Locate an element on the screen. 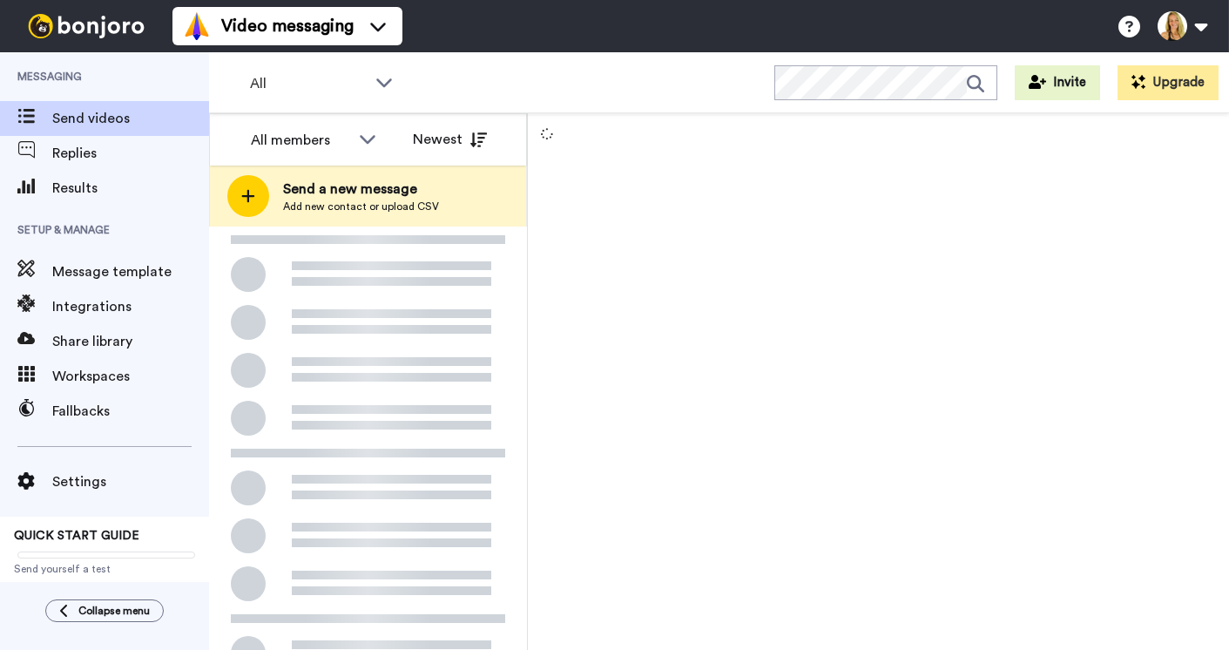 This screenshot has height=650, width=1229. span: Results is located at coordinates (131, 188).